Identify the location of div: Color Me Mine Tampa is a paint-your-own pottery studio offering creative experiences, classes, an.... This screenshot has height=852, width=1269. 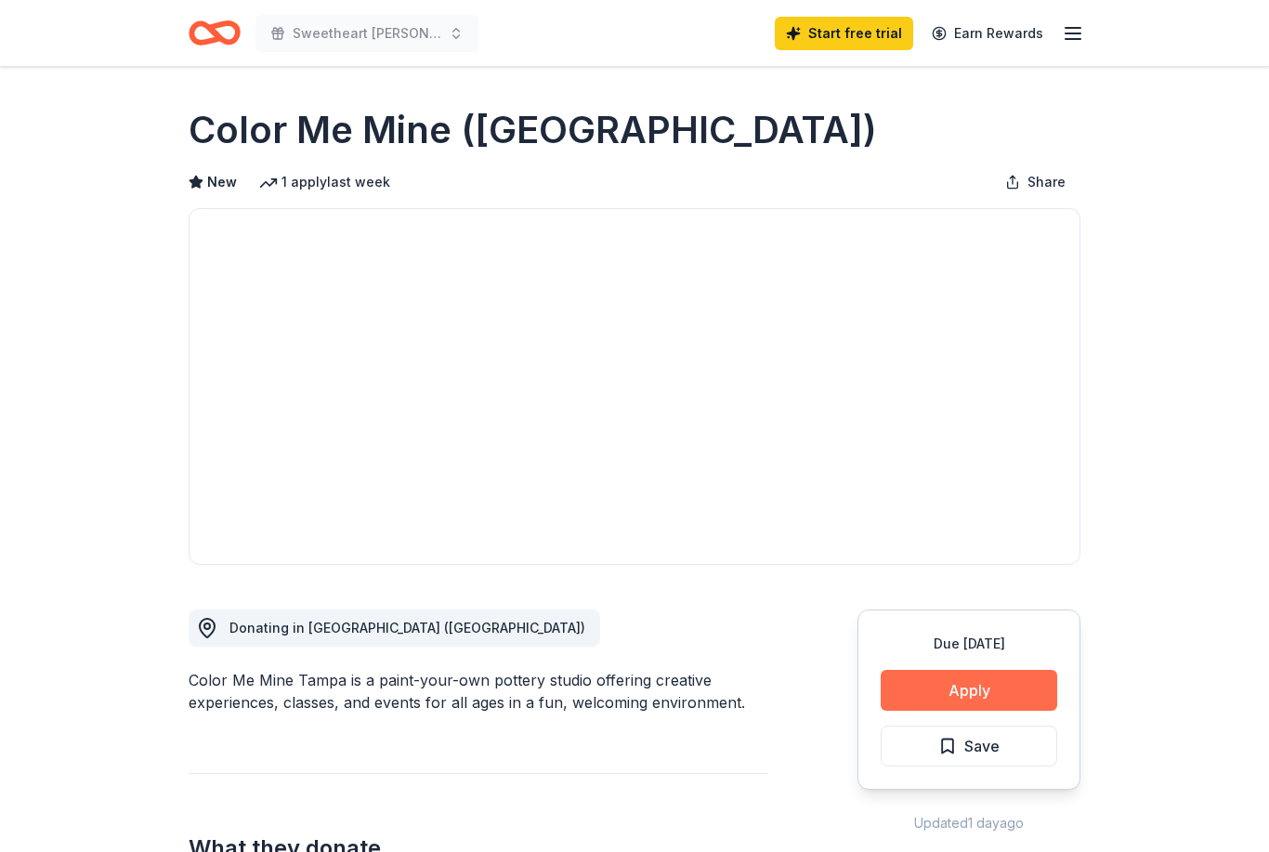
(478, 691).